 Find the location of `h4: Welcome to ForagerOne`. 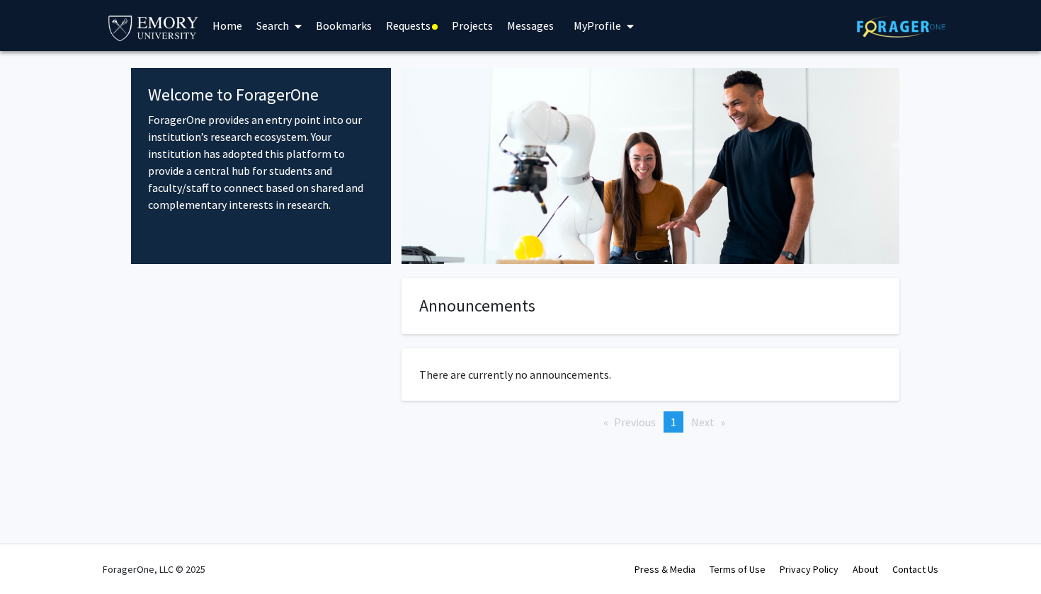

h4: Welcome to ForagerOne is located at coordinates (261, 95).